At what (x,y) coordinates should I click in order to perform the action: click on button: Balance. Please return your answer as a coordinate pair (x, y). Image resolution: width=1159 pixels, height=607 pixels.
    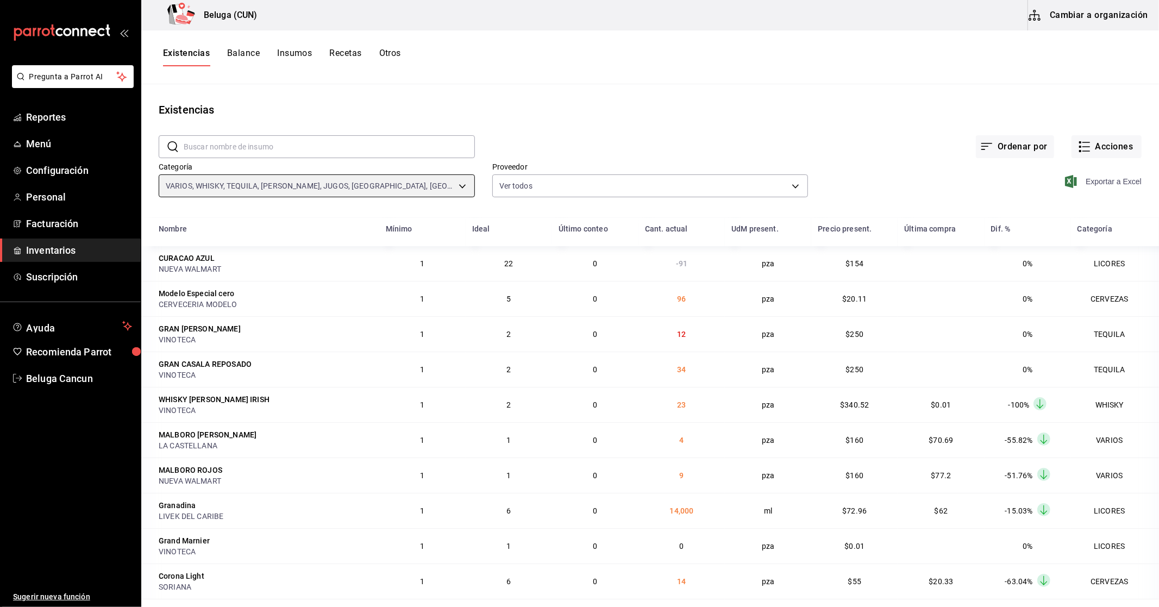
    Looking at the image, I should click on (243, 57).